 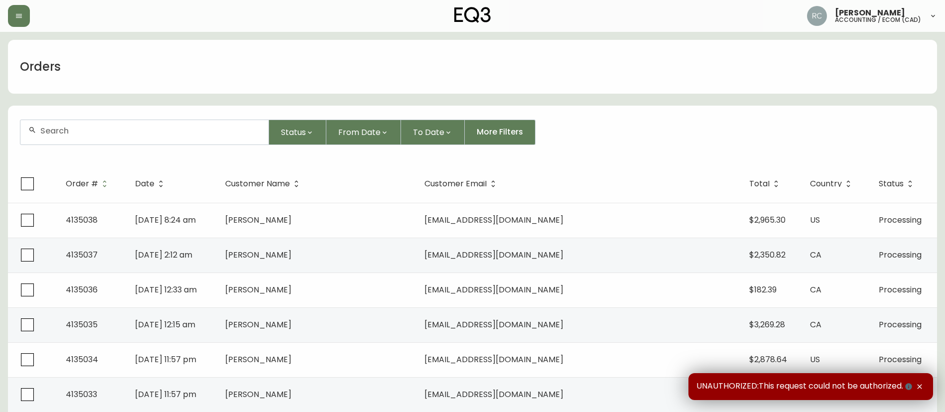 What do you see at coordinates (767, 324) in the screenshot?
I see `span: $3,269.28` at bounding box center [767, 324].